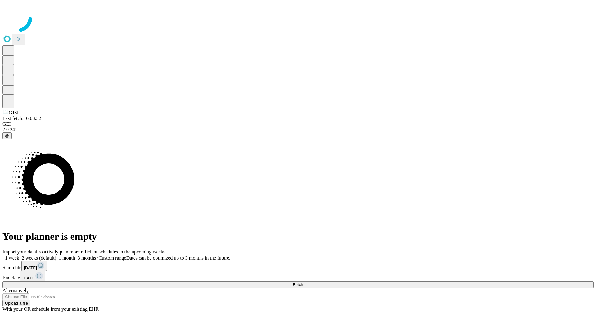 This screenshot has width=596, height=335. What do you see at coordinates (16, 291) in the screenshot?
I see `span: Alternatively` at bounding box center [16, 291].